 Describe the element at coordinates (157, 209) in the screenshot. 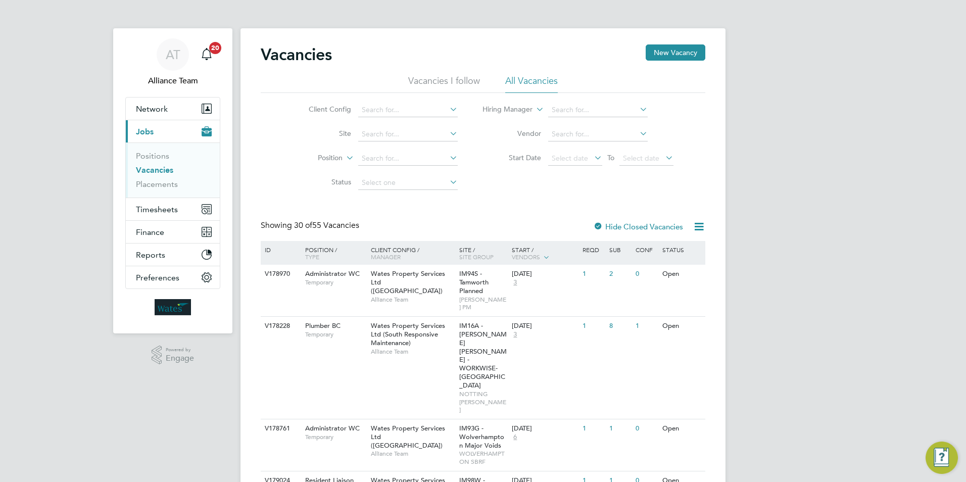

I see `span: Timesheets` at that location.